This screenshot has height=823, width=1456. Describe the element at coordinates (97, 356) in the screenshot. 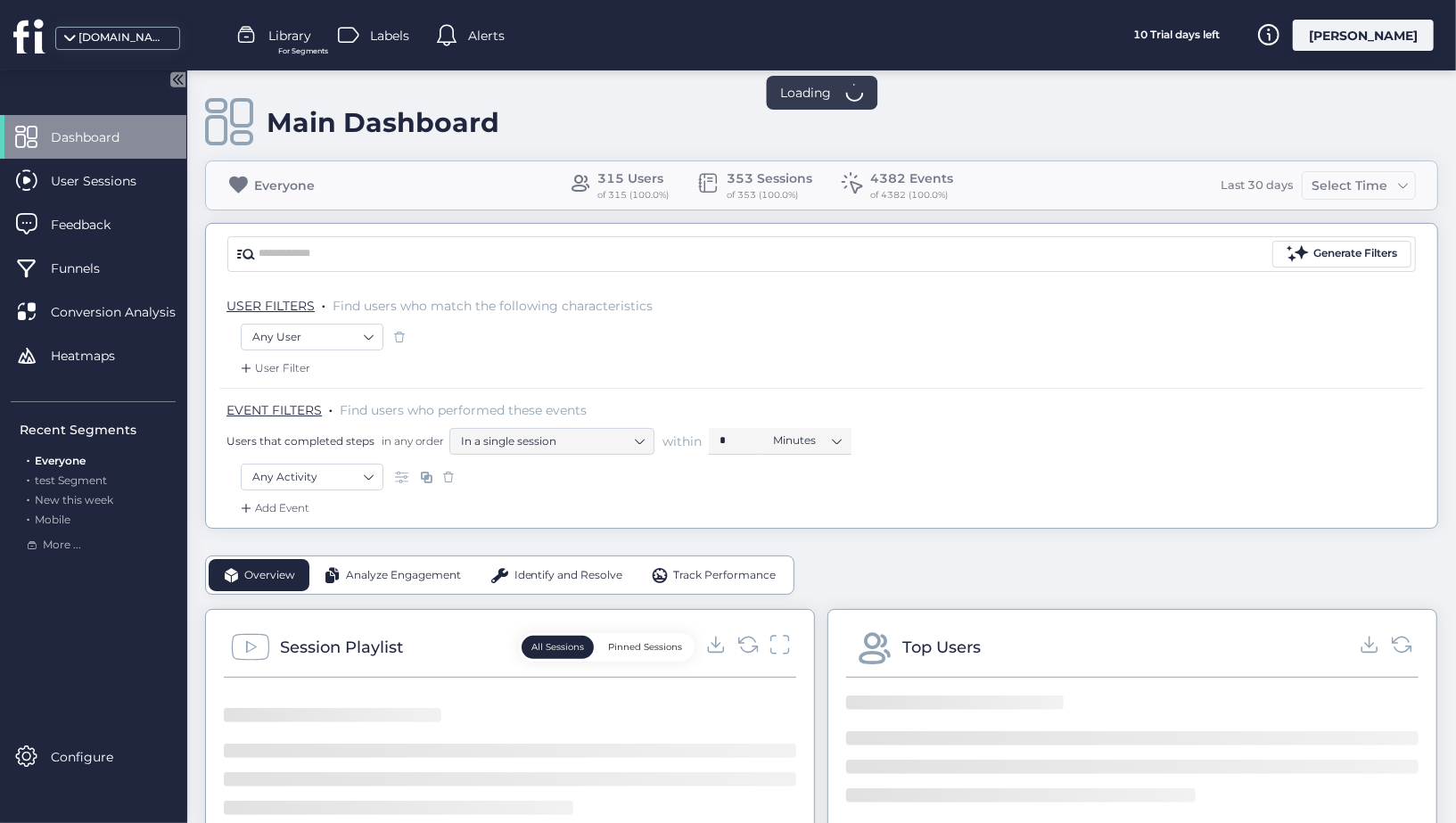

I see `span: Heatmaps` at that location.